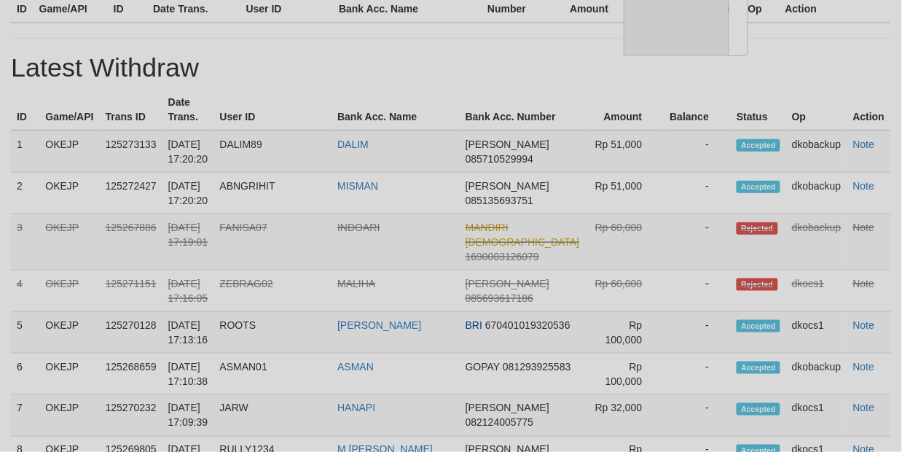 This screenshot has height=452, width=902. I want to click on th: Status, so click(758, 109).